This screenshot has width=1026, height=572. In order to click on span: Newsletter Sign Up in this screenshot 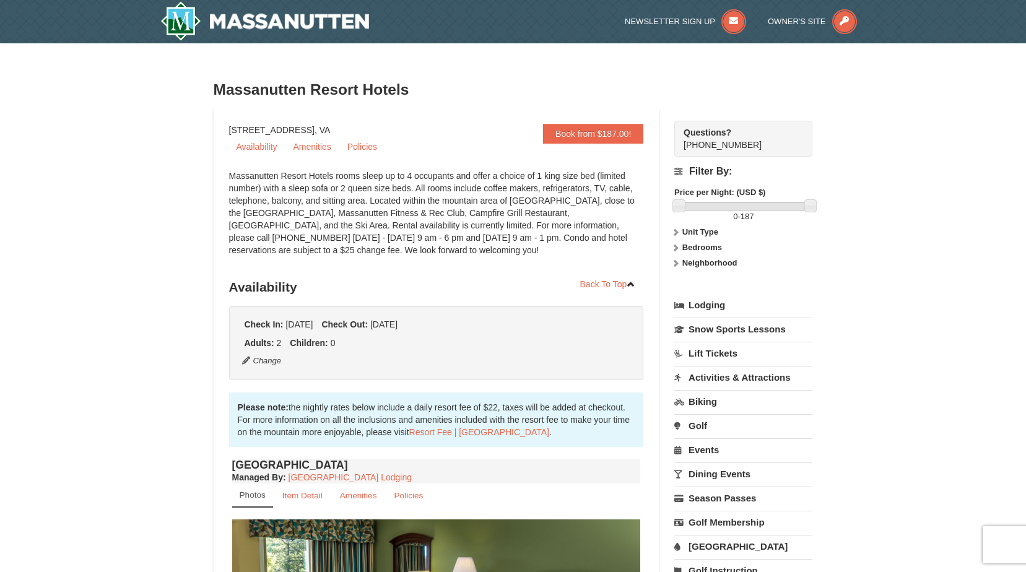, I will do `click(670, 21)`.